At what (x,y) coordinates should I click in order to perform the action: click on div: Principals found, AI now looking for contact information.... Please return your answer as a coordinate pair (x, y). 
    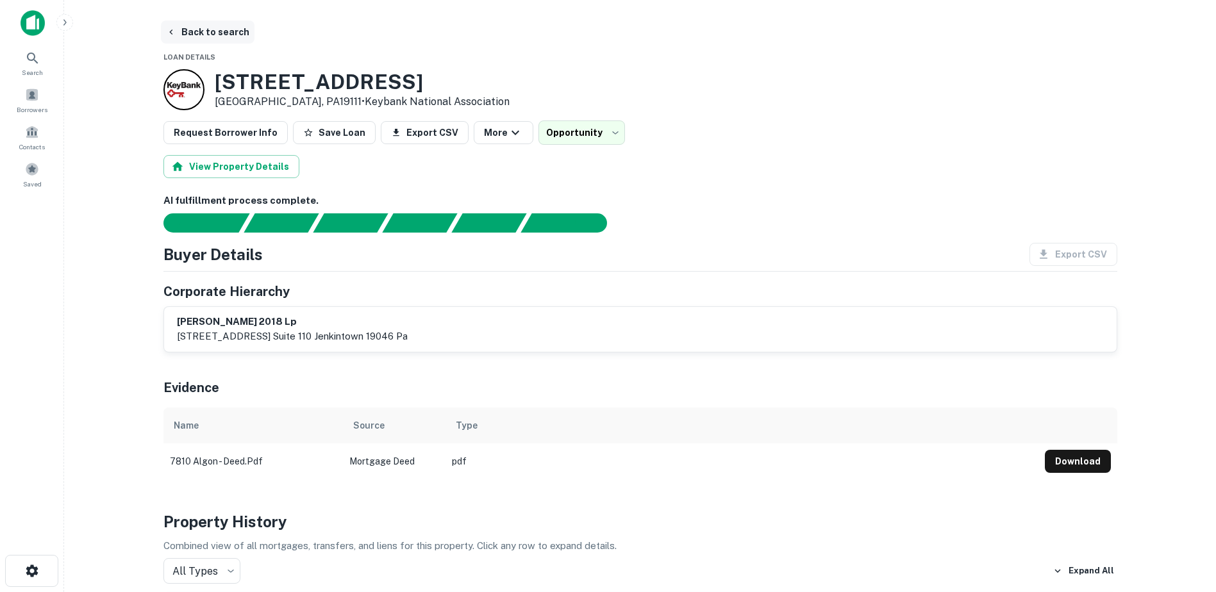
    Looking at the image, I should click on (419, 223).